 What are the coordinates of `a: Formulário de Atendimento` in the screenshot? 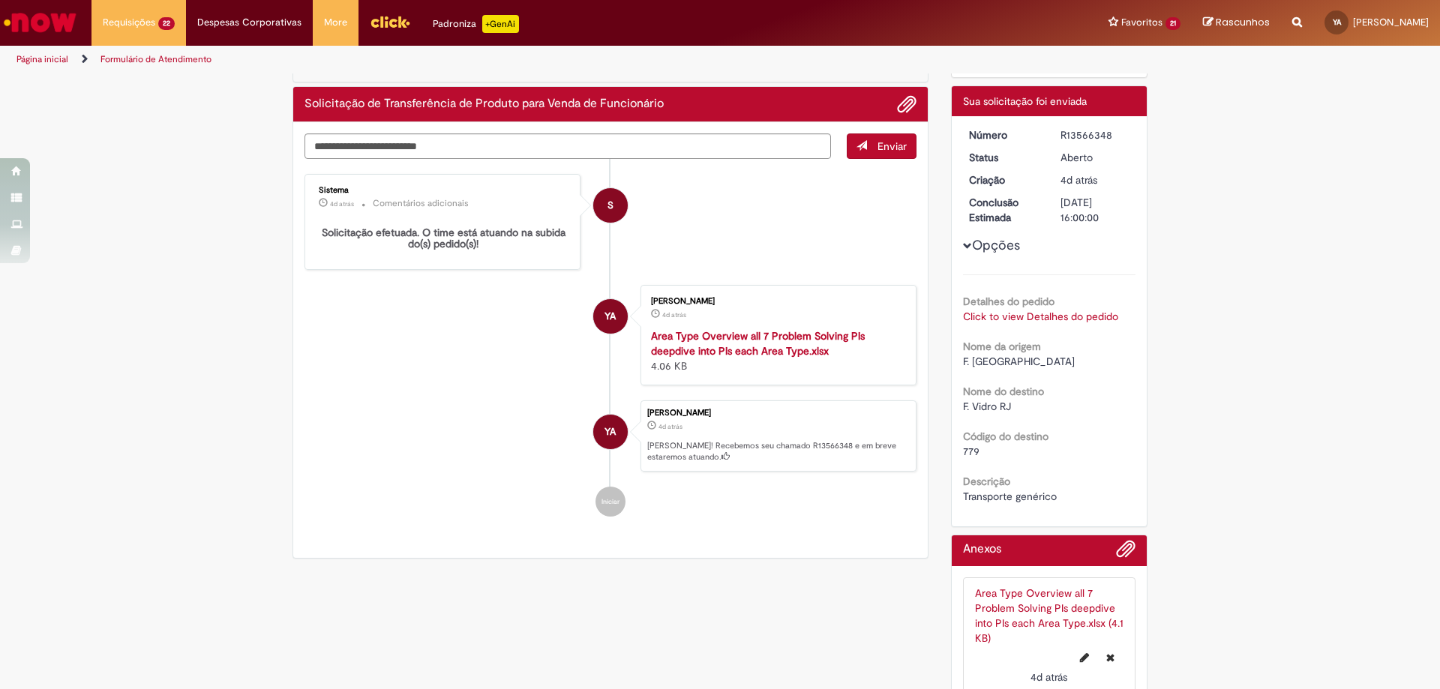 It's located at (156, 59).